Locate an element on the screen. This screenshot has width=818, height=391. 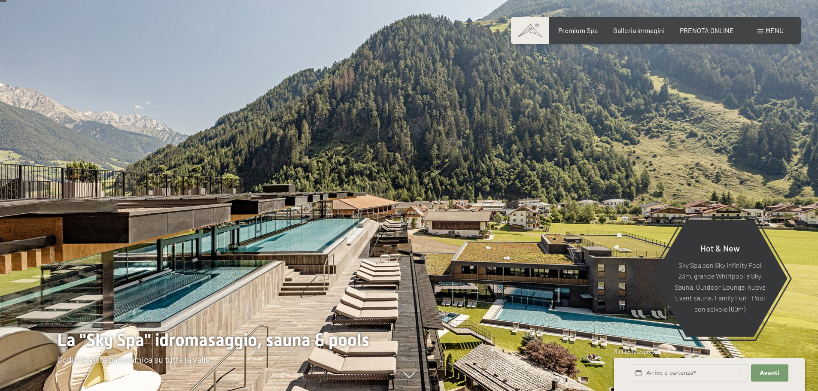
span: Premium Spa is located at coordinates (578, 30).